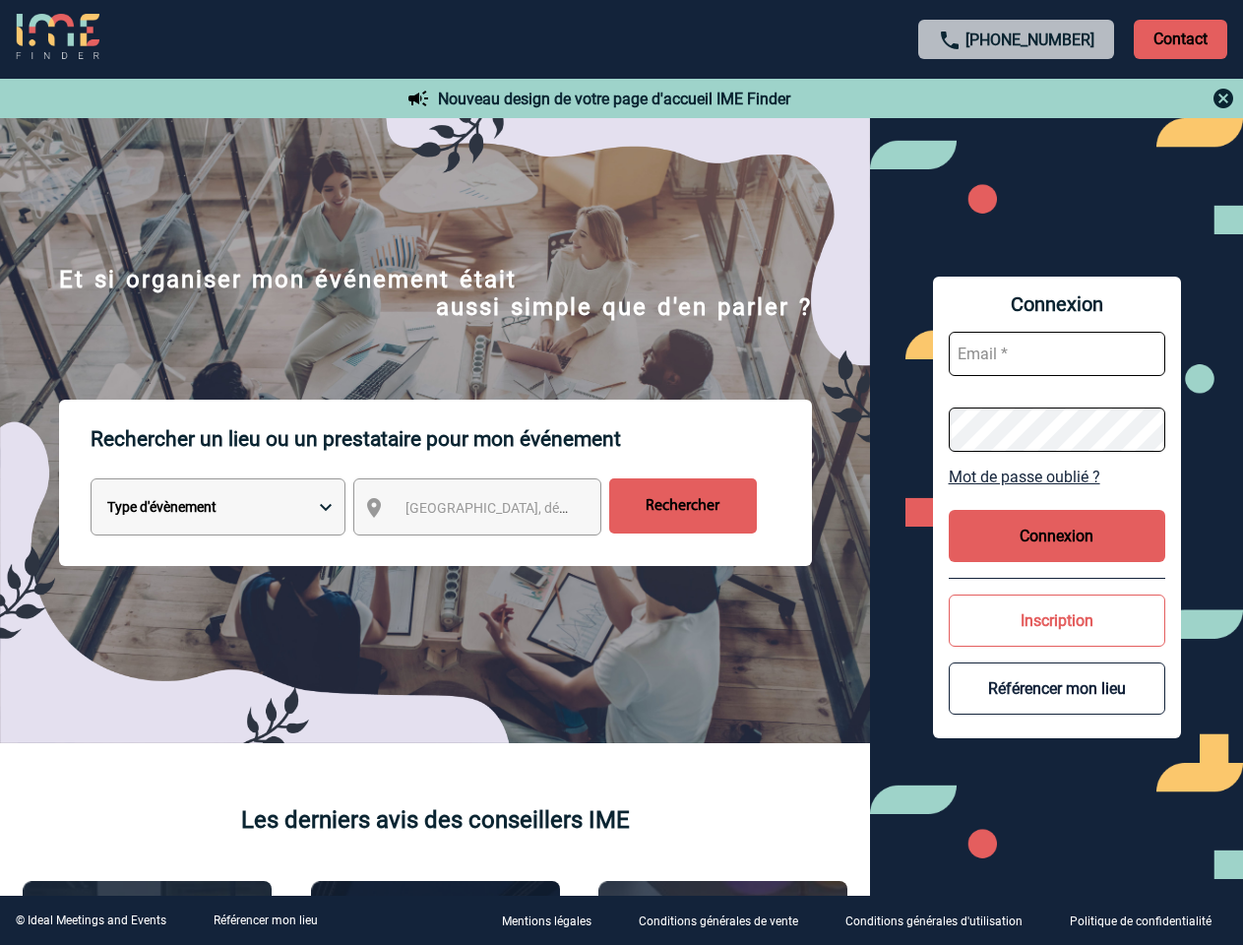  What do you see at coordinates (1057, 476) in the screenshot?
I see `a: Mot de passe oublié ?` at bounding box center [1057, 476].